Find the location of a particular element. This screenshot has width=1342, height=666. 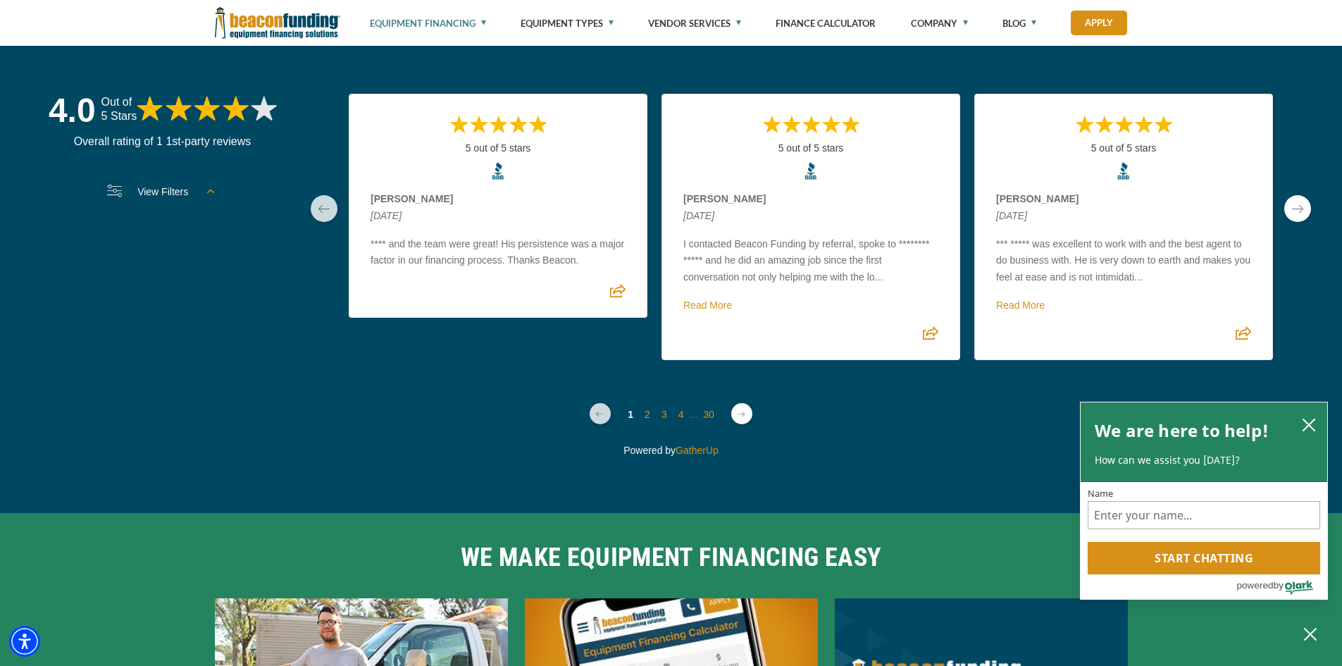

input: Name is located at coordinates (1204, 515).